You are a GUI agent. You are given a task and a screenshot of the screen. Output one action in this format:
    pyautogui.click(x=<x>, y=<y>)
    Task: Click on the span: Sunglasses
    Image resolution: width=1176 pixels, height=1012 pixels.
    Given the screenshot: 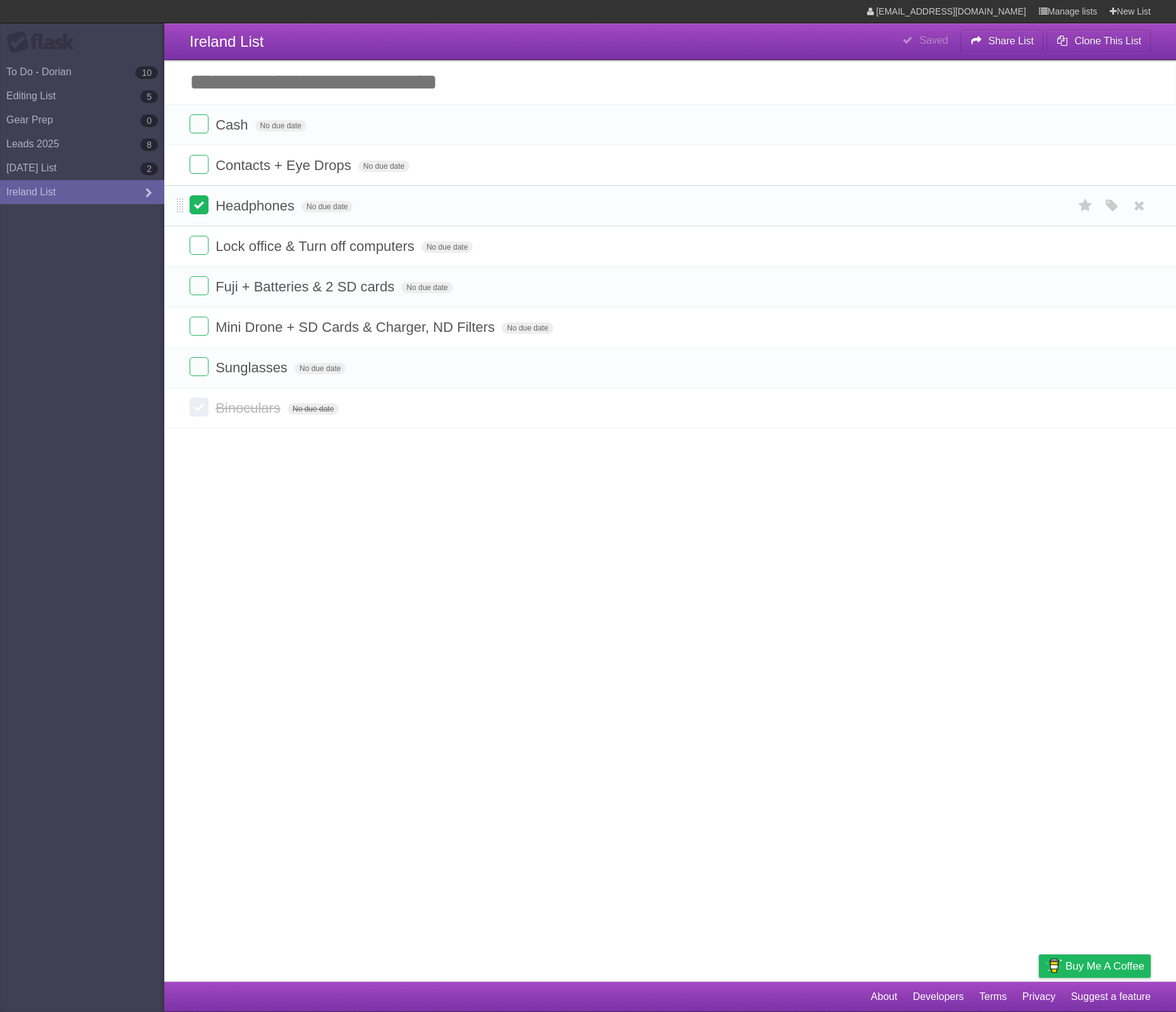 What is the action you would take?
    pyautogui.click(x=253, y=367)
    